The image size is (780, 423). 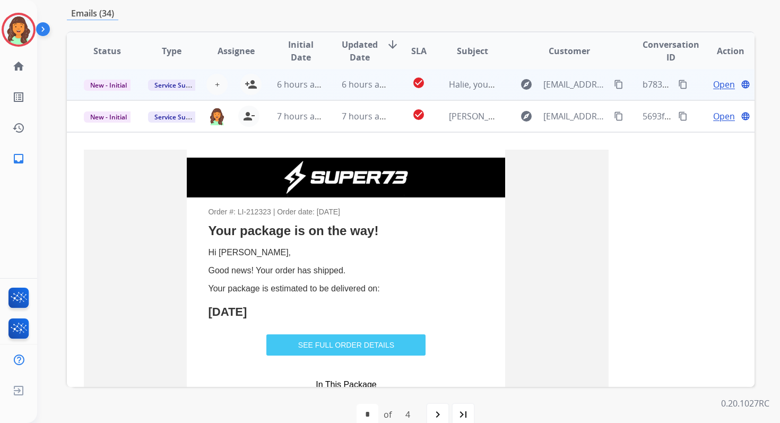 I want to click on mat-icon: arrow_downward, so click(x=393, y=45).